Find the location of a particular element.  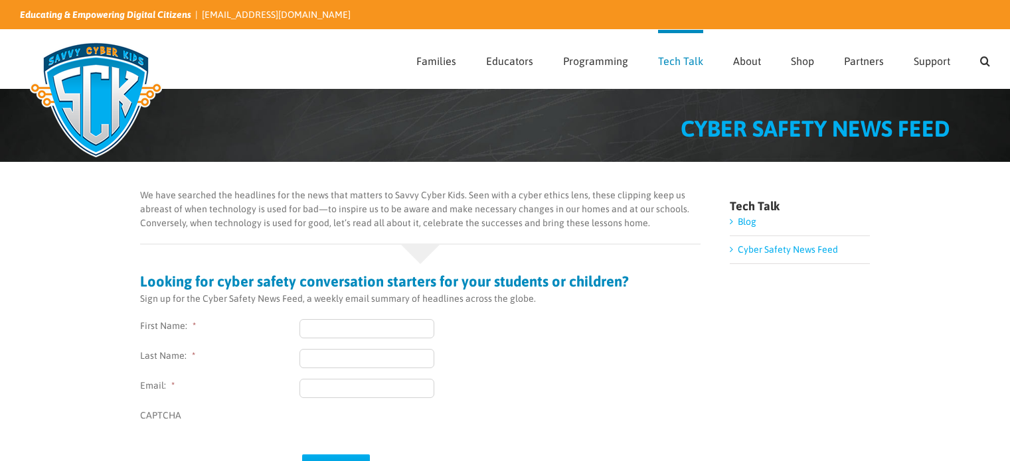

a: Blog is located at coordinates (747, 222).